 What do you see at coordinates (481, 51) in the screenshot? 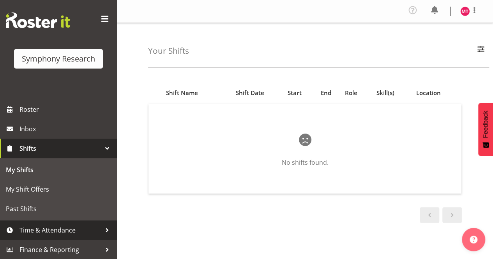
I see `button: Filter Employees` at bounding box center [481, 51].